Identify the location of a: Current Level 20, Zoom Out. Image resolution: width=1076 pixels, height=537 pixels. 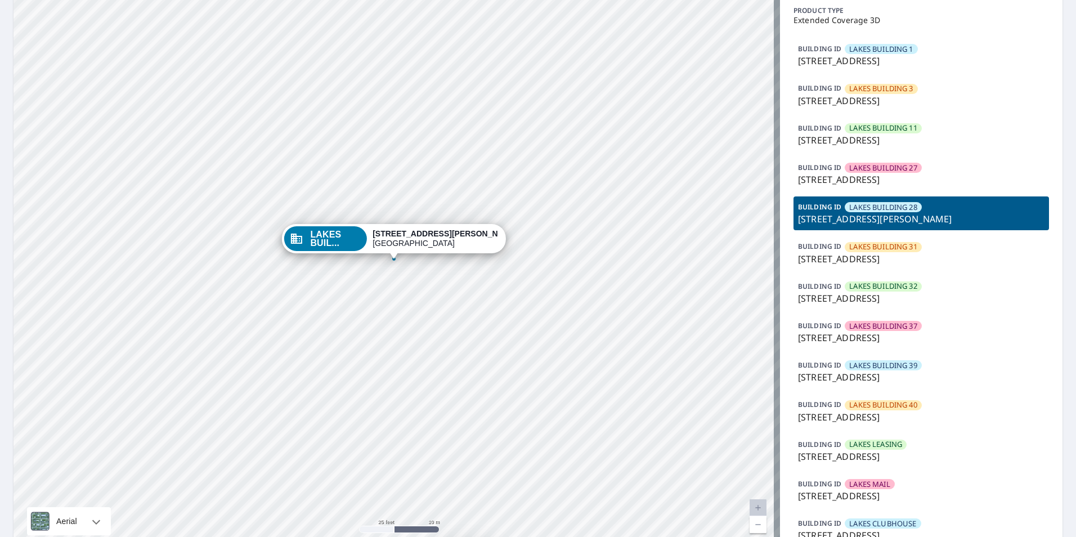
(758, 524).